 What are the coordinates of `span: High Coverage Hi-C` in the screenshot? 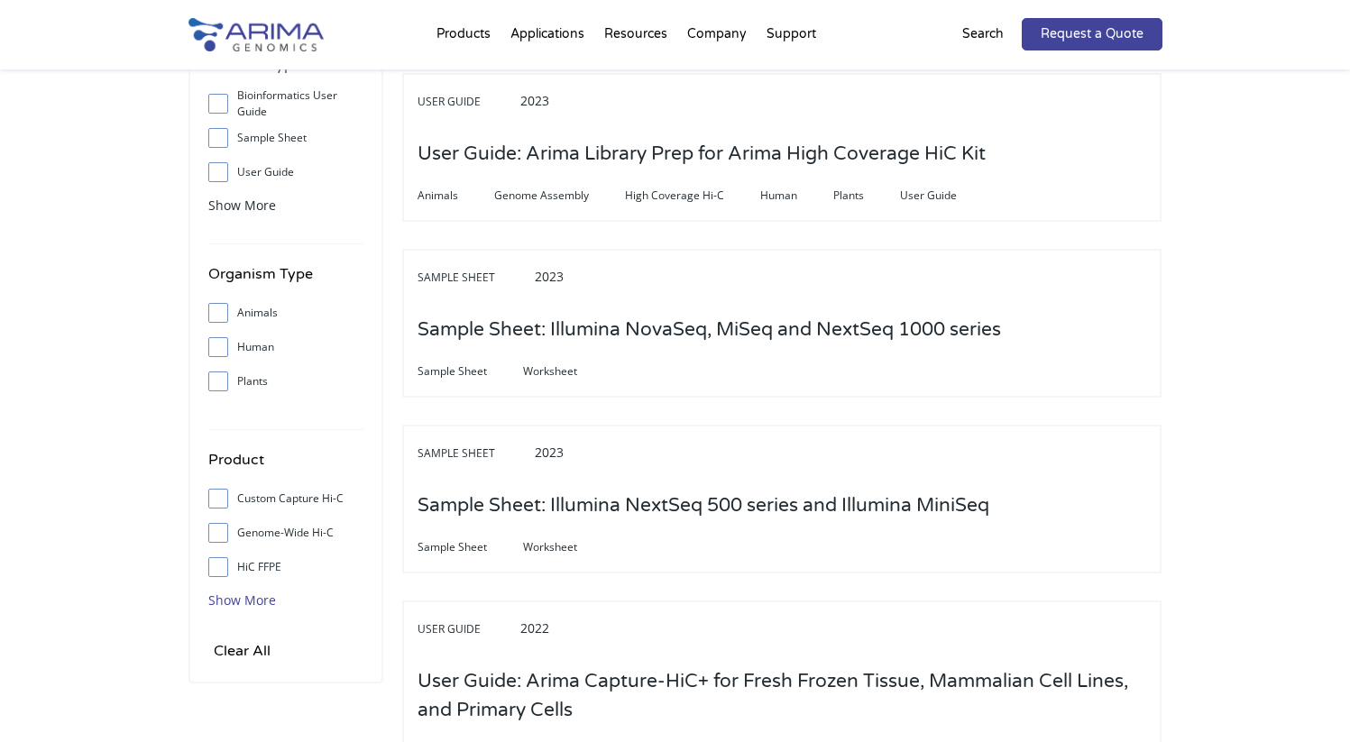 It's located at (693, 196).